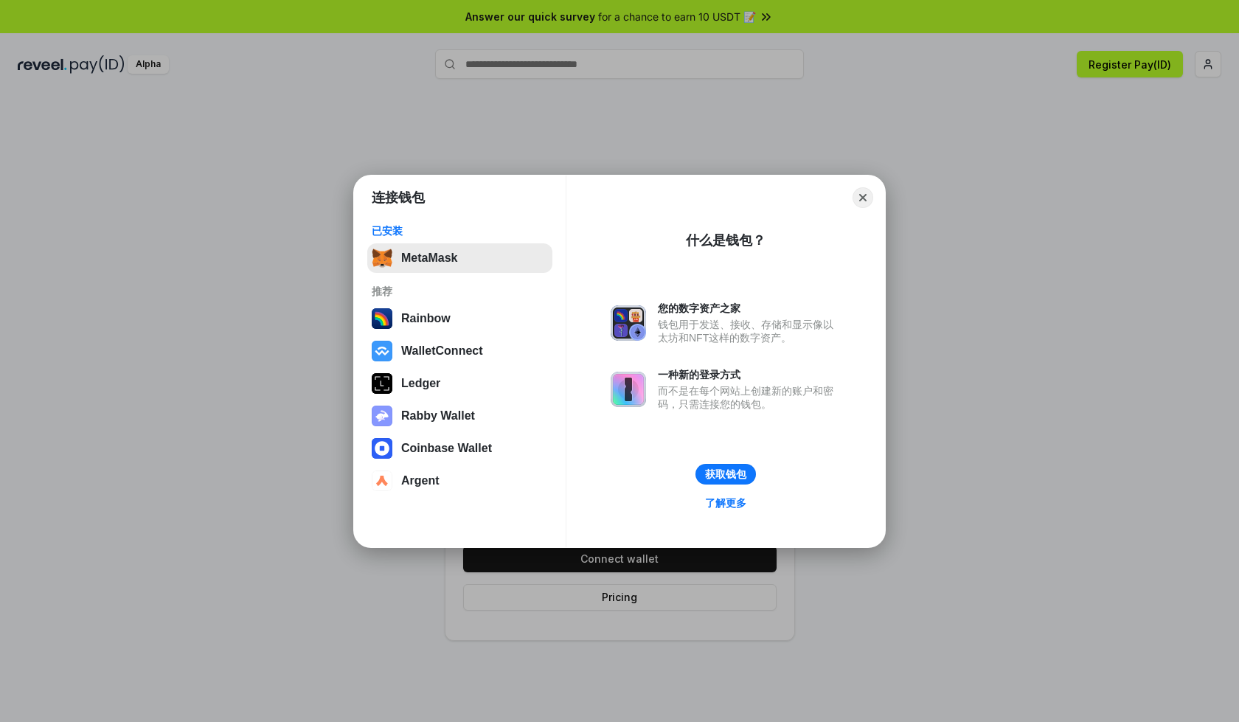  Describe the element at coordinates (460, 448) in the screenshot. I see `button: Coinbase Wallet` at that location.